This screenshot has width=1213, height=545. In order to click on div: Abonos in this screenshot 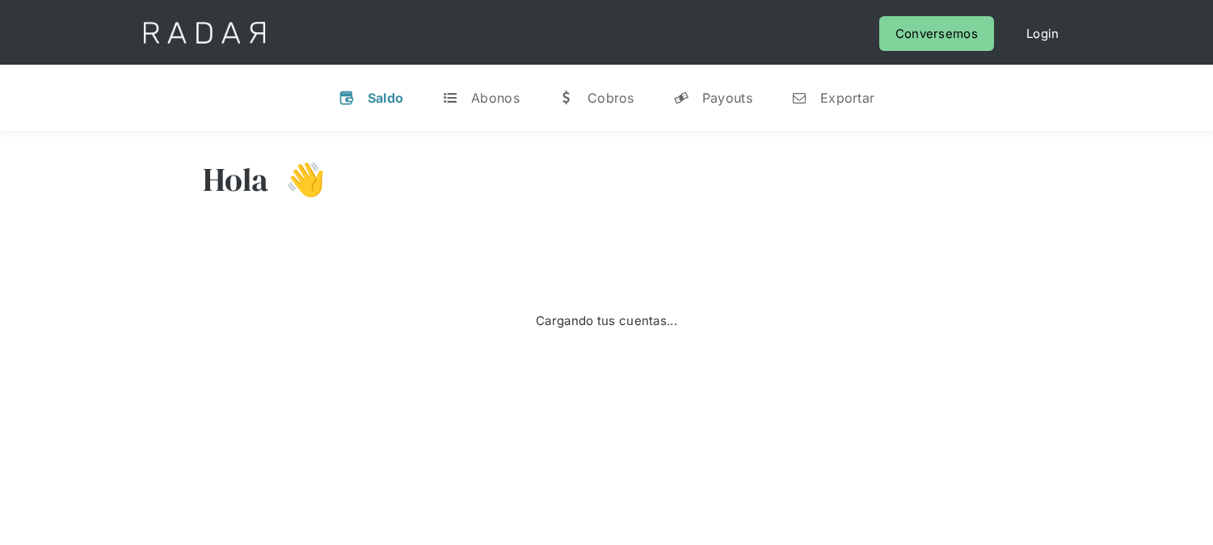, I will do `click(495, 98)`.